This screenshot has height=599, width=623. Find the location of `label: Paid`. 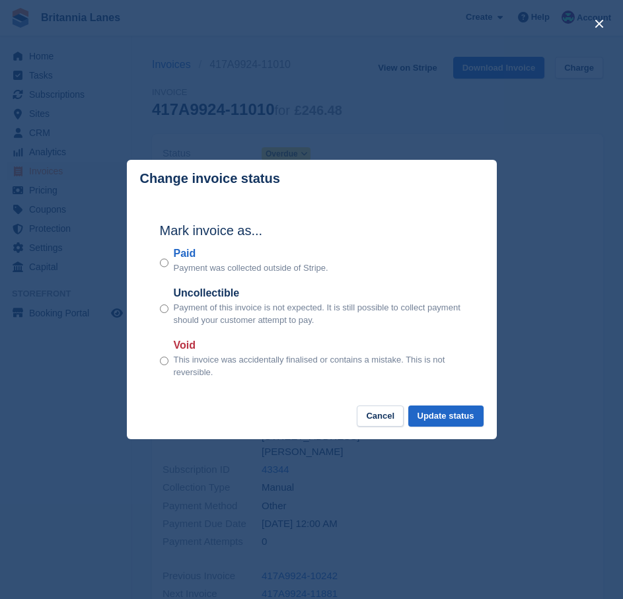

label: Paid is located at coordinates (251, 254).